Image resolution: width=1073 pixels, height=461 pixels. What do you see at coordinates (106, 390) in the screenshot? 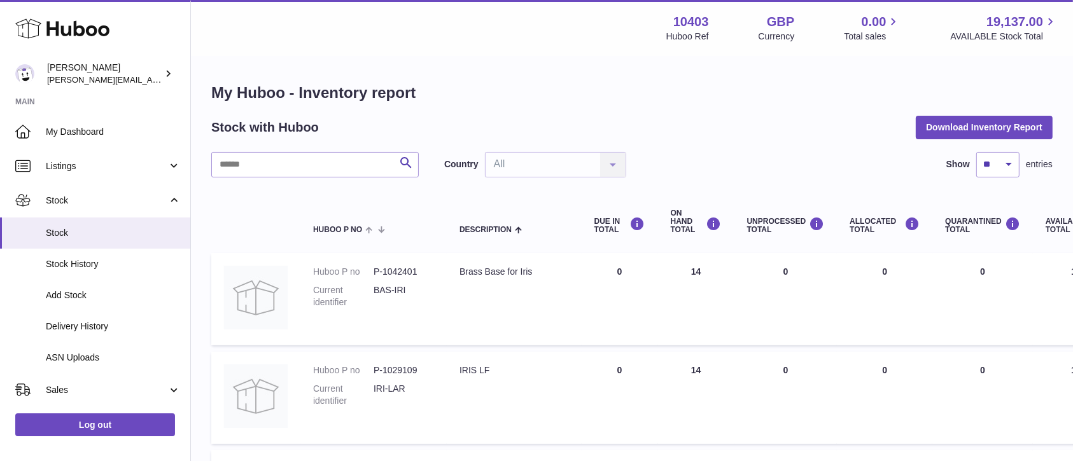
I see `span: Sales` at bounding box center [106, 390].